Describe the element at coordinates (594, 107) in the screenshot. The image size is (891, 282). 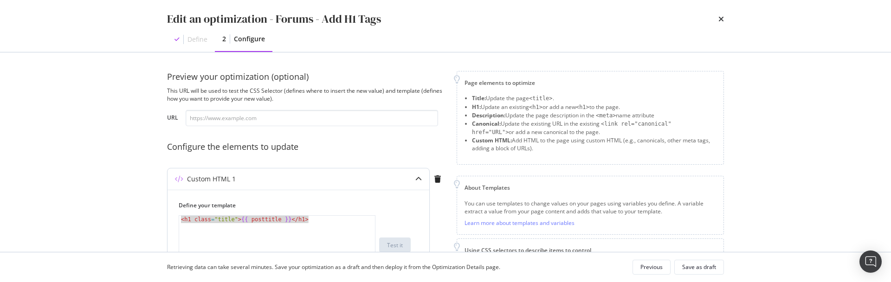
I see `li: Update an existing or add a new to the page.` at that location.